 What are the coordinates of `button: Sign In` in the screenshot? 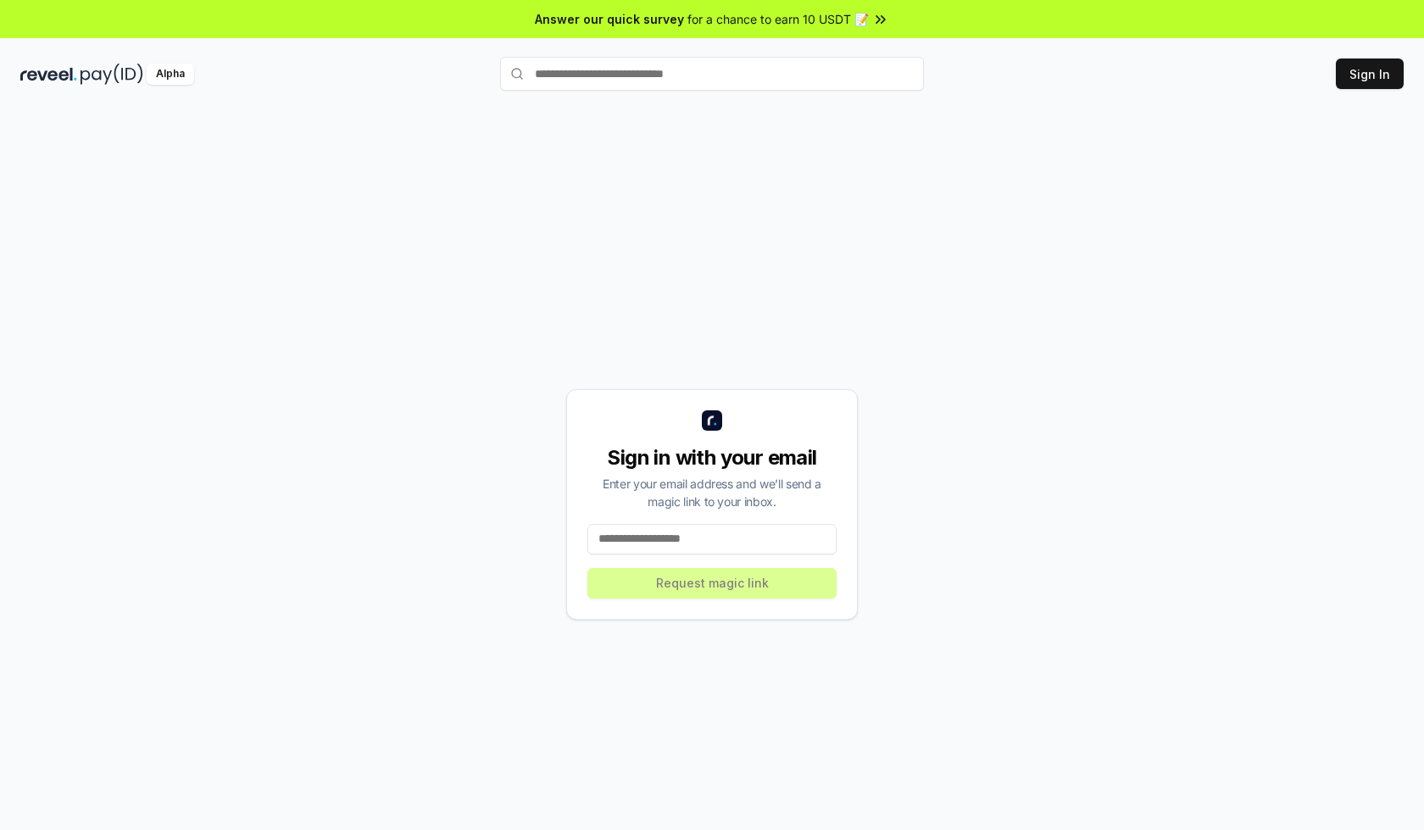 It's located at (1370, 74).